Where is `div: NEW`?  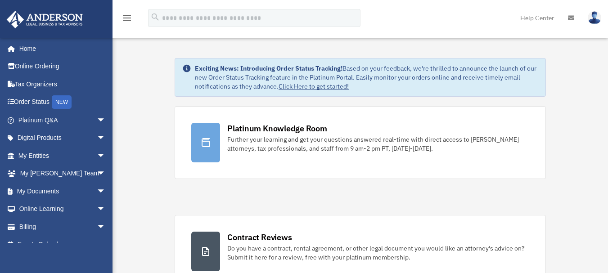
div: NEW is located at coordinates (62, 102).